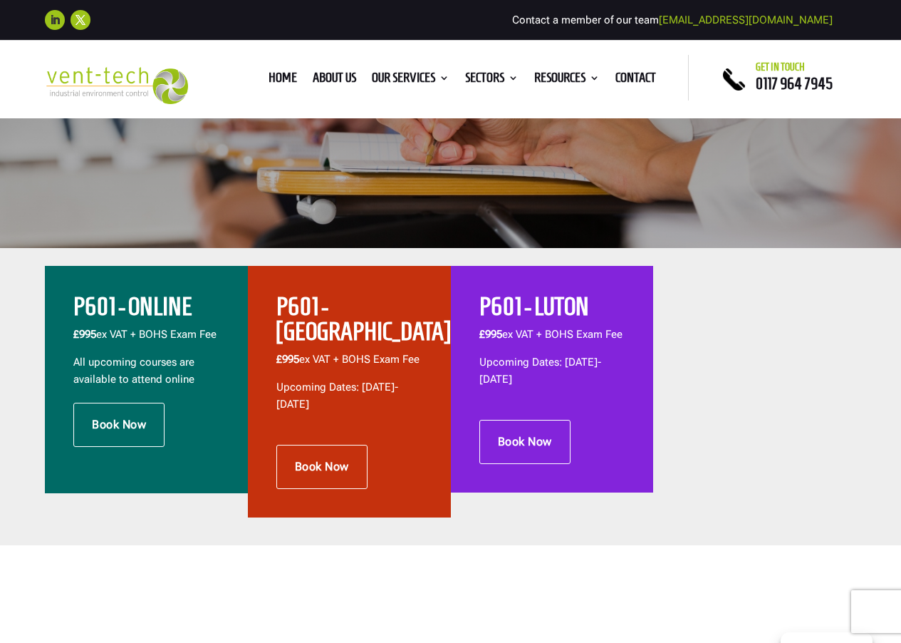  I want to click on a: Resources, so click(567, 81).